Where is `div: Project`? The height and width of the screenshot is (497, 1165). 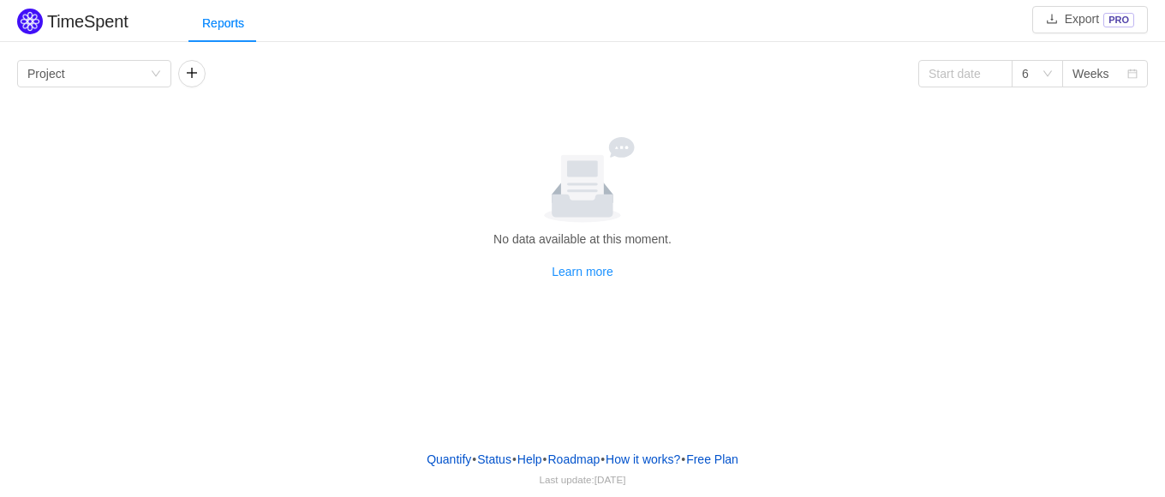
div: Project is located at coordinates (46, 74).